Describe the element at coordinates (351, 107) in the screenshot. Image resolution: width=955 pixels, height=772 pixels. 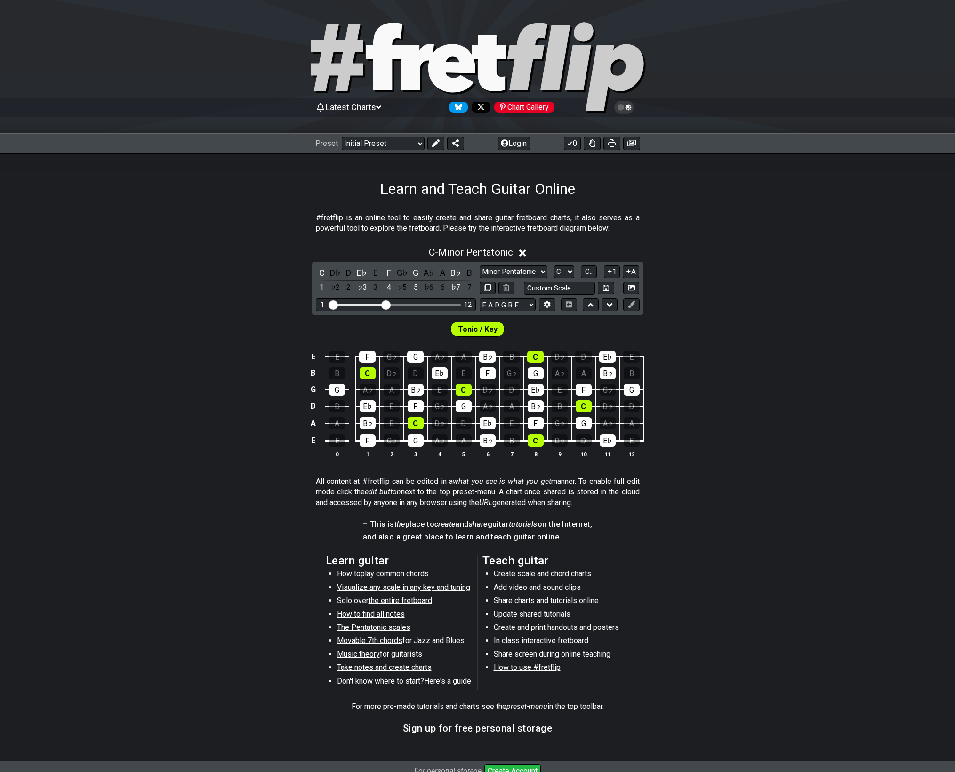
I see `span: Latest Charts` at that location.